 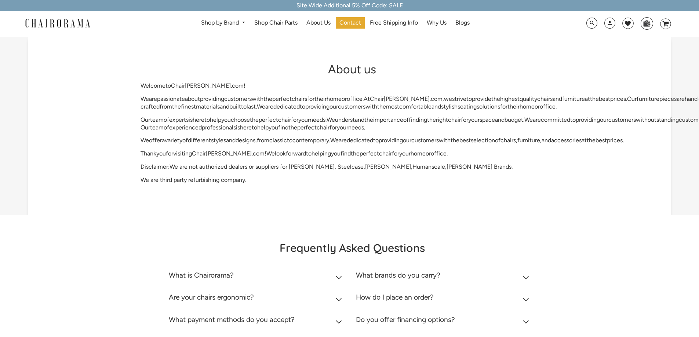 What do you see at coordinates (201, 275) in the screenshot?
I see `h2: What is Chairorama?` at bounding box center [201, 275].